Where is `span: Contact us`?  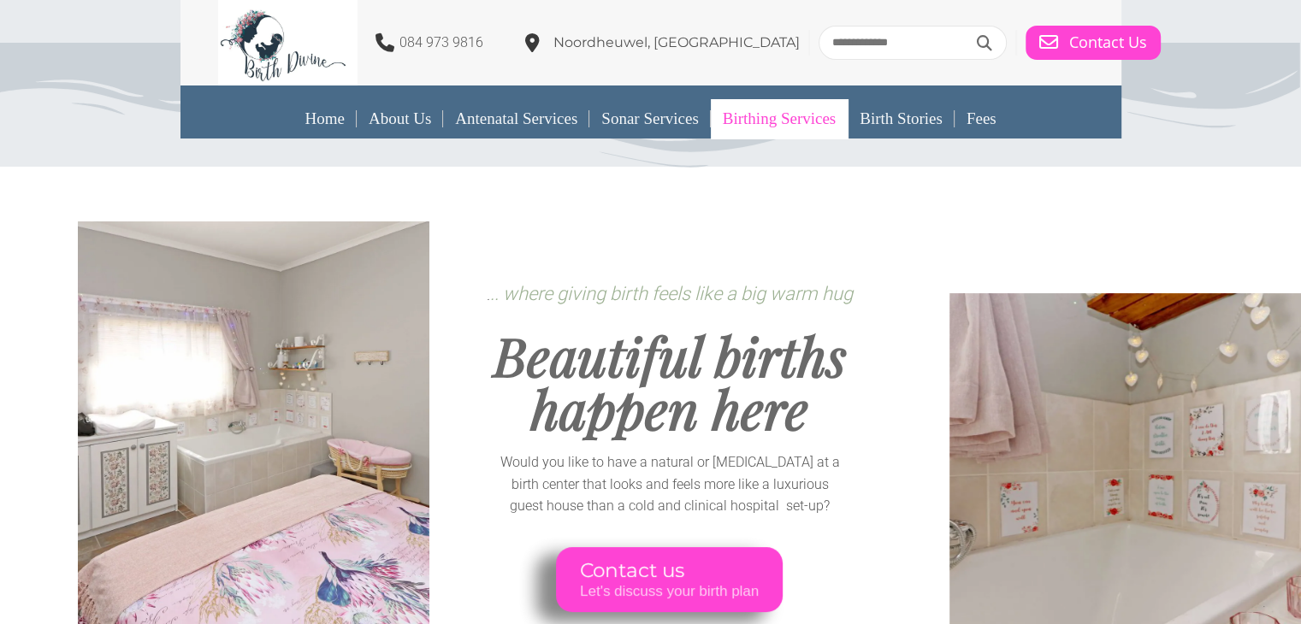 span: Contact us is located at coordinates (670, 571).